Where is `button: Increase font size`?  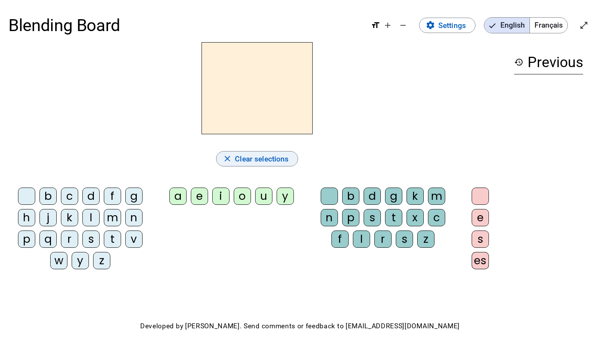 button: Increase font size is located at coordinates (388, 25).